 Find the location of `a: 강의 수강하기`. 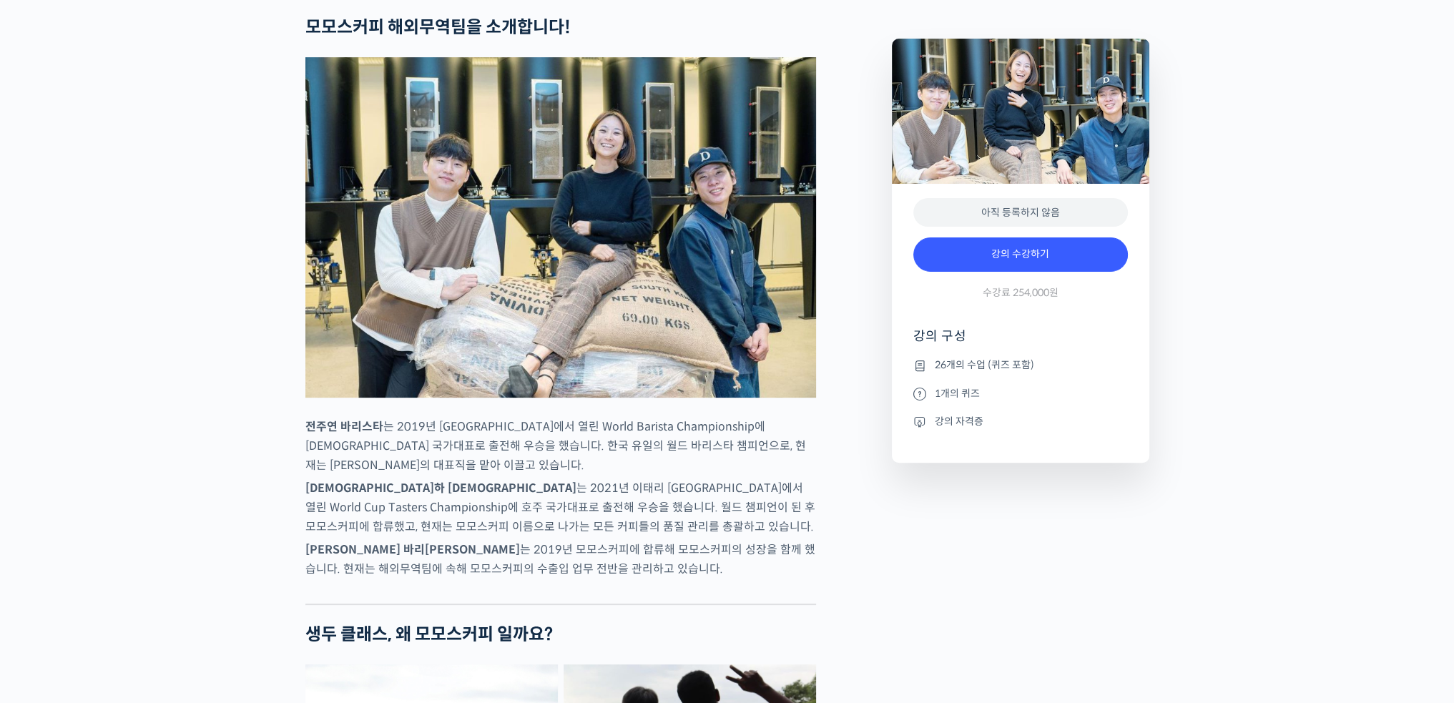

a: 강의 수강하기 is located at coordinates (1020, 255).